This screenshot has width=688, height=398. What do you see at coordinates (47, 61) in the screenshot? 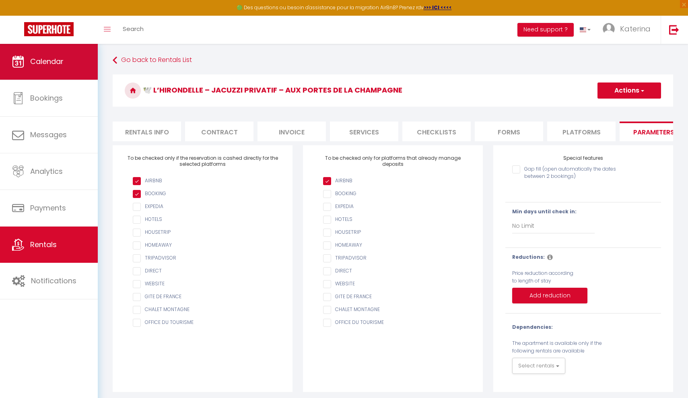
I see `span: Calendar` at bounding box center [47, 61].